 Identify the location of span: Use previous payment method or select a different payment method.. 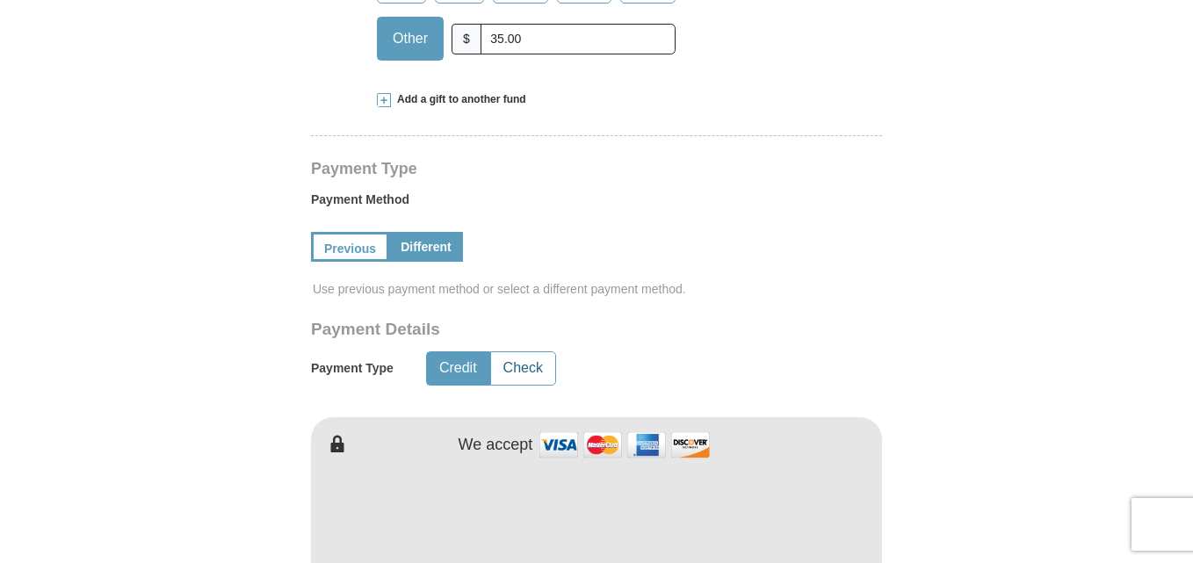
(598, 289).